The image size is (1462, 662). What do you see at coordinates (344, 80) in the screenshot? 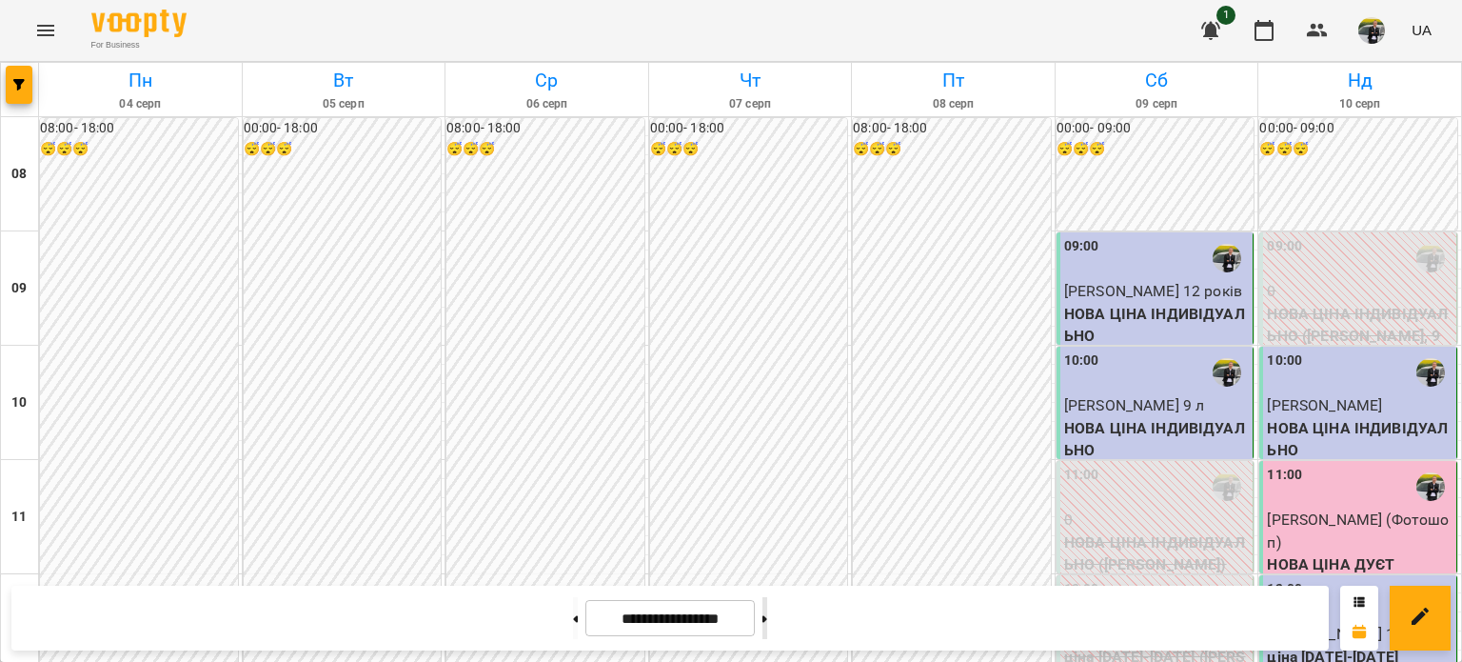
I see `h6: Вт` at bounding box center [344, 80].